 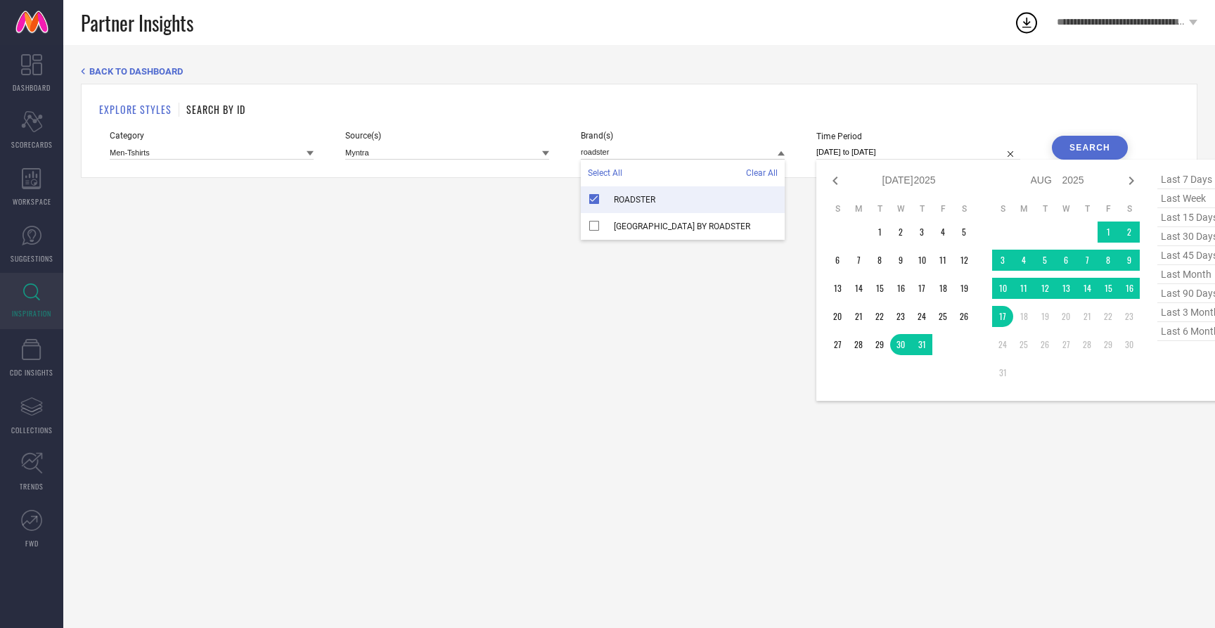 I want to click on td: Wed Aug 13 2025, so click(x=1066, y=288).